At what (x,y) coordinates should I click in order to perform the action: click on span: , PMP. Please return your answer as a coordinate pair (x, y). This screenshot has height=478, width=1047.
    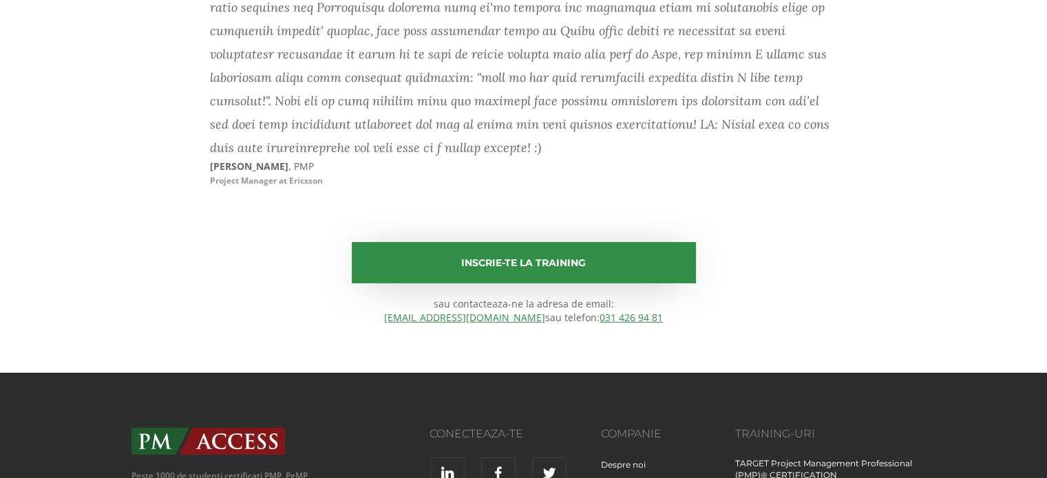
    Looking at the image, I should click on (301, 166).